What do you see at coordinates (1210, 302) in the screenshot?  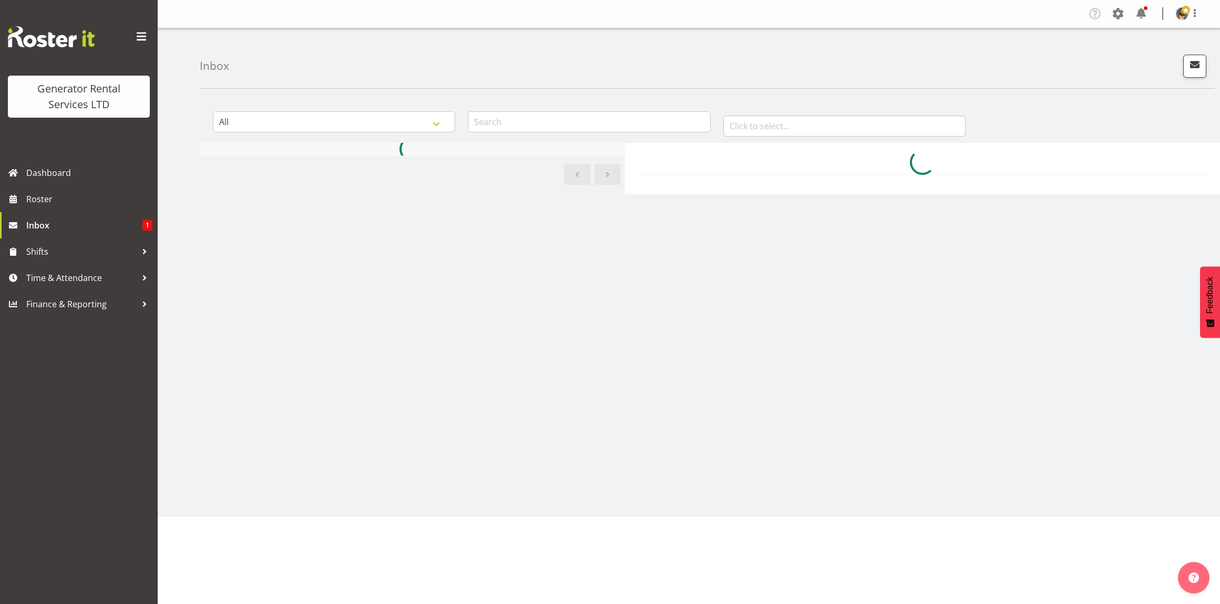 I see `button: Feedback - Show survey` at bounding box center [1210, 302].